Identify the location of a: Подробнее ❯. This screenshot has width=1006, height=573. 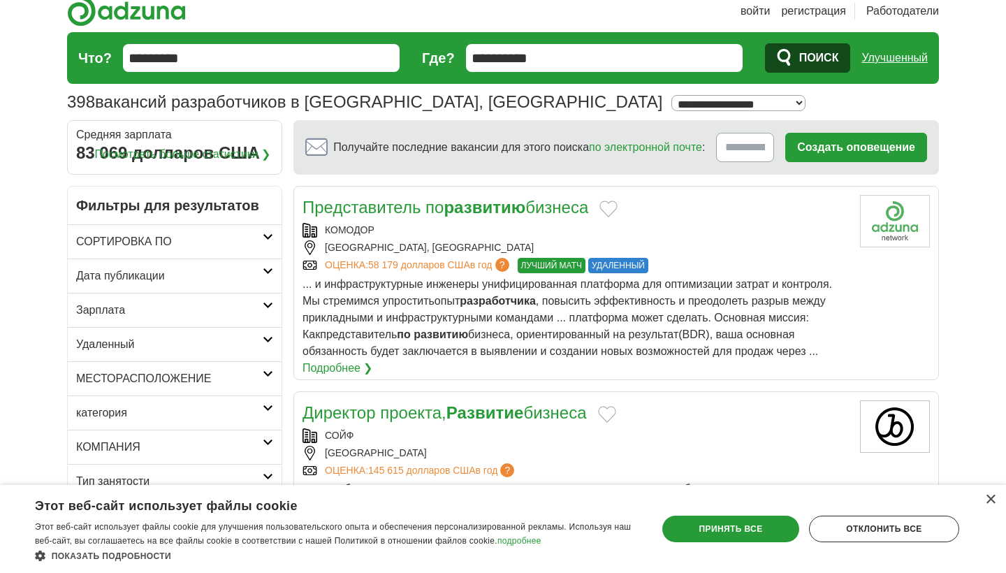
(337, 368).